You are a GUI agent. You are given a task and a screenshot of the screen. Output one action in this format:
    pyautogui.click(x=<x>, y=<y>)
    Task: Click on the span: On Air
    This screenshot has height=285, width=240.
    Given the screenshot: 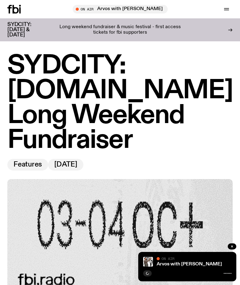 What is the action you would take?
    pyautogui.click(x=168, y=259)
    